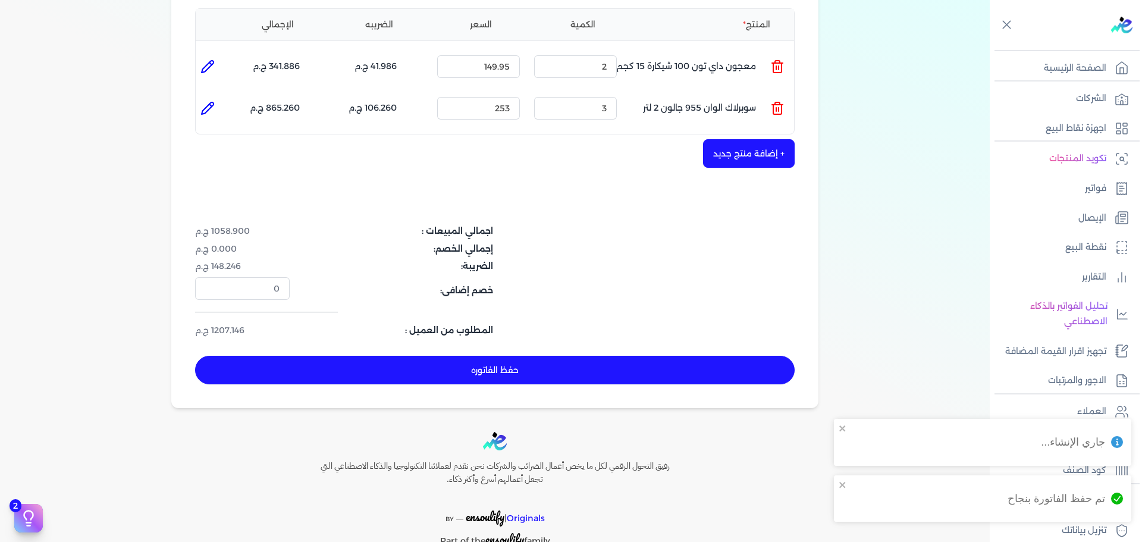 The width and height of the screenshot is (1142, 542). What do you see at coordinates (379, 24) in the screenshot?
I see `li: الضريبه` at bounding box center [379, 24].